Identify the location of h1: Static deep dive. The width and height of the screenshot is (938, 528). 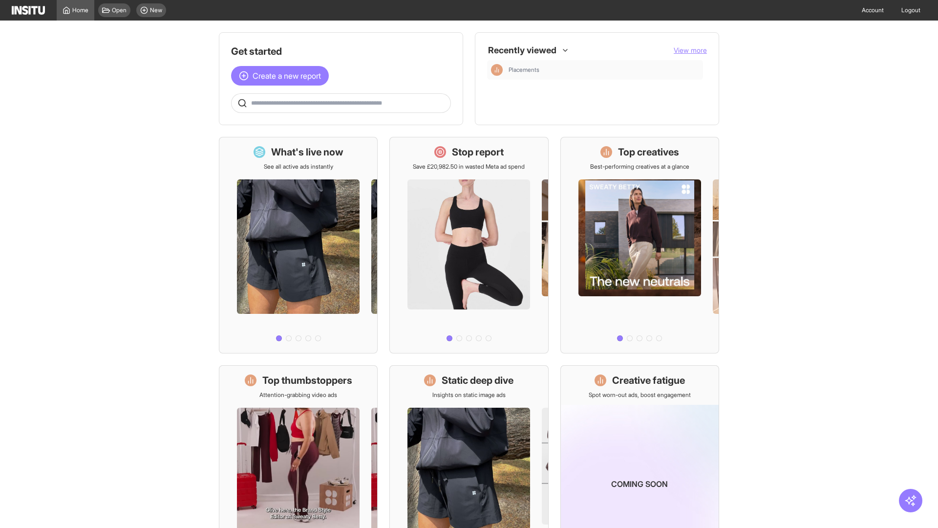
(477, 380).